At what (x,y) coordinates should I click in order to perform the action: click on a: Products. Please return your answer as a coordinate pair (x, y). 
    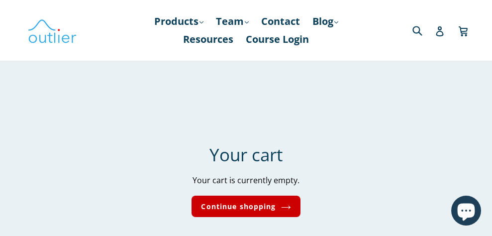
    Looking at the image, I should click on (178, 21).